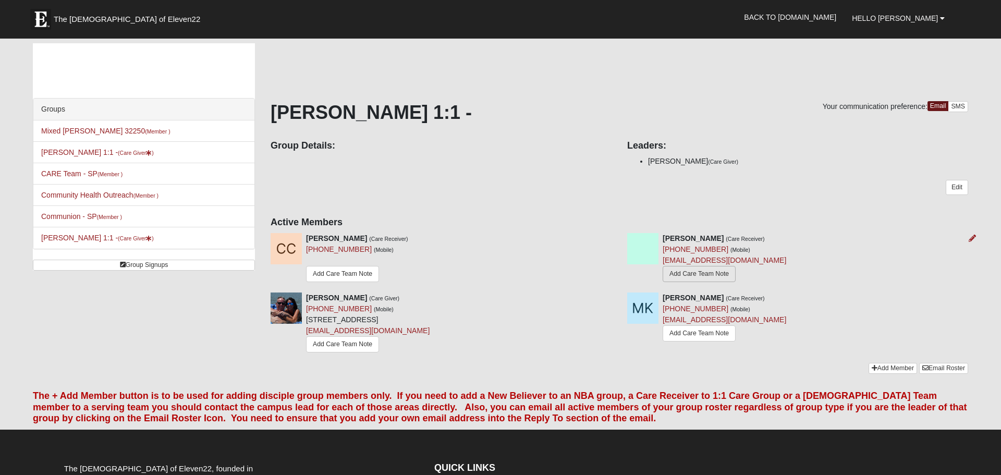 The image size is (1001, 475). What do you see at coordinates (144, 265) in the screenshot?
I see `a: Group Signups` at bounding box center [144, 265].